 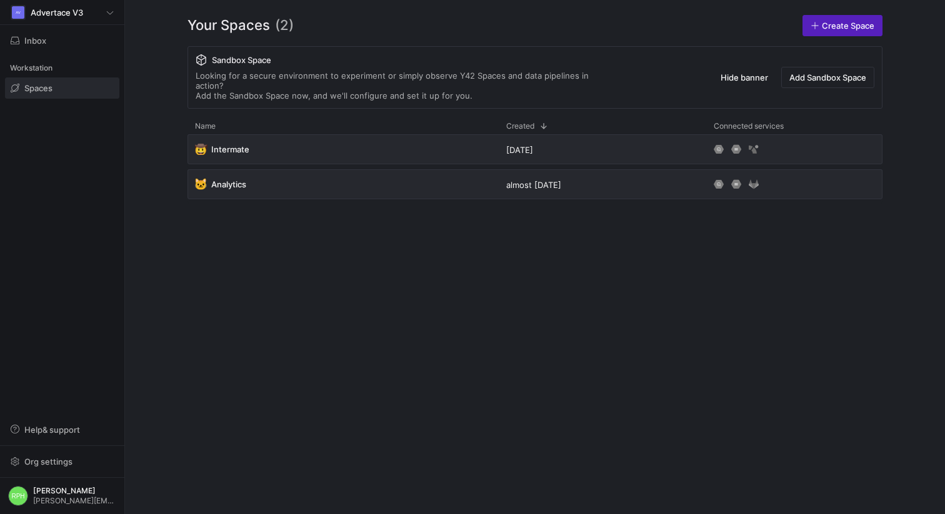 What do you see at coordinates (62, 68) in the screenshot?
I see `div: Workstation` at bounding box center [62, 68].